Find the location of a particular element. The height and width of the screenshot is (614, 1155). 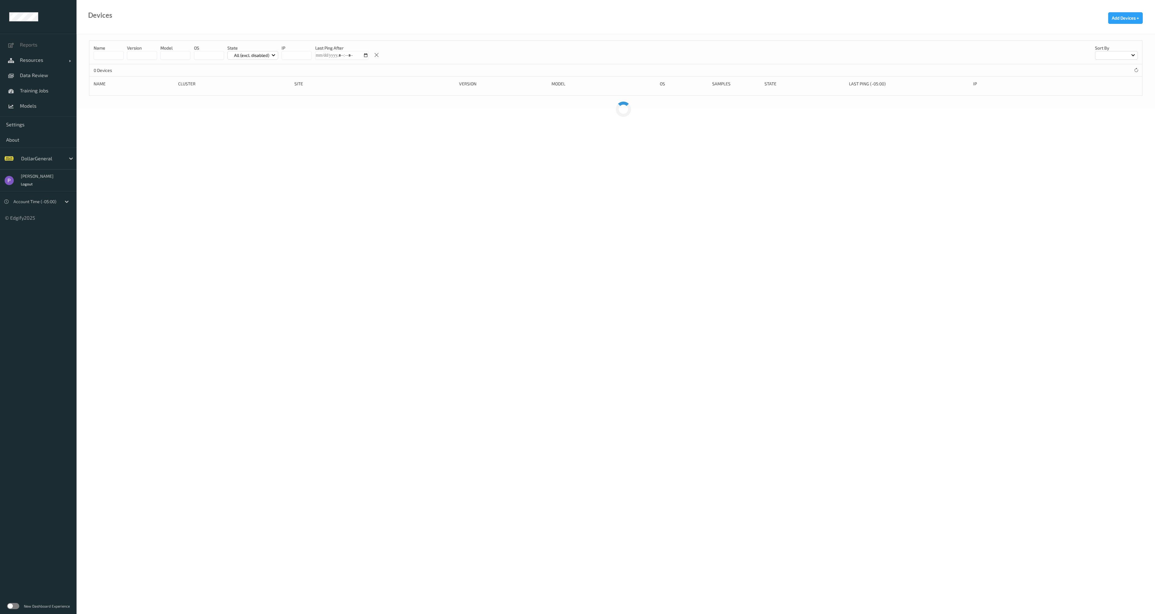

button: Add Devices + is located at coordinates (1125, 18).